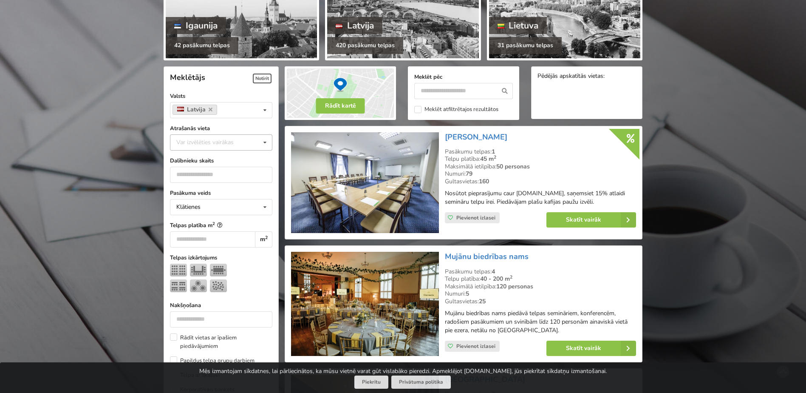 The image size is (806, 393). I want to click on img: Sapulce, so click(218, 270).